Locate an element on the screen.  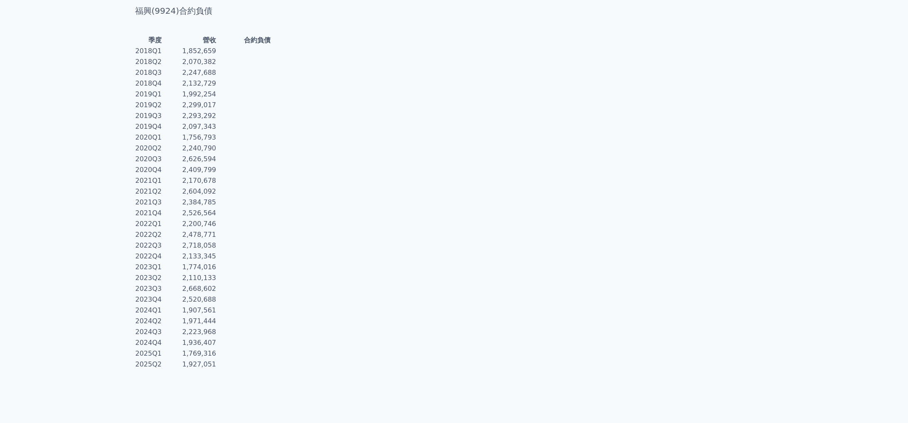
td: 2020Q1 is located at coordinates (149, 137).